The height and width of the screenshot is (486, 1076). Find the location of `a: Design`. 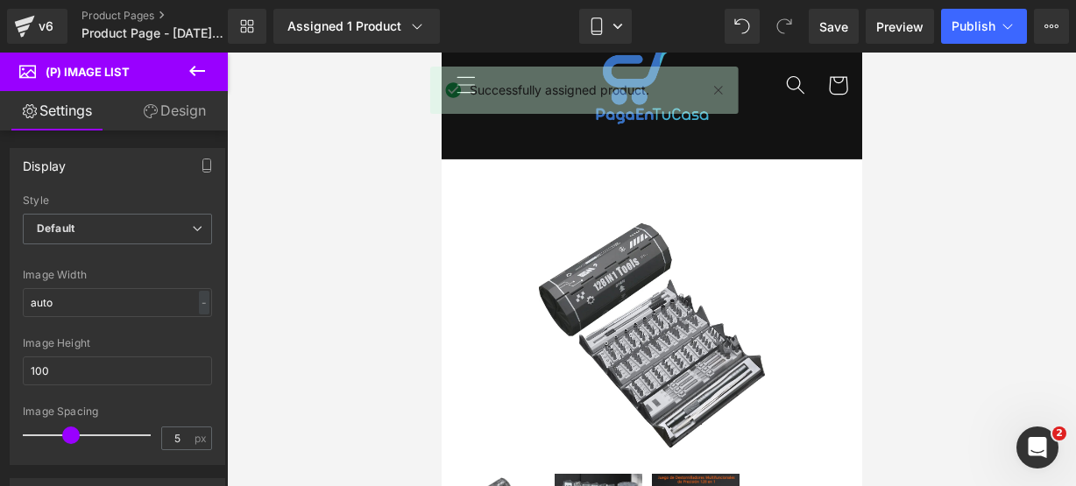

a: Design is located at coordinates (174, 110).